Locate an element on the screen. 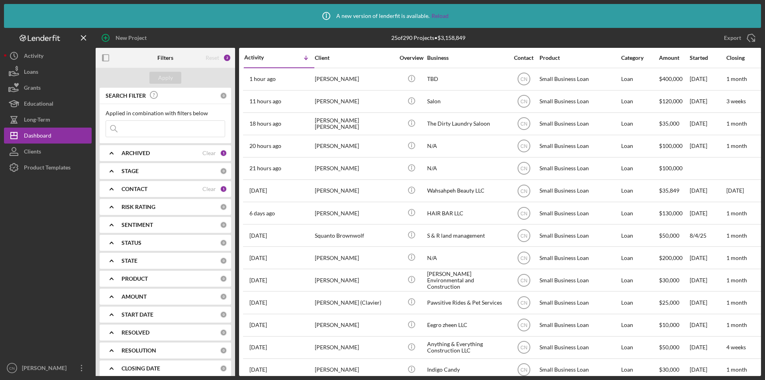 The height and width of the screenshot is (380, 765). div: 2 is located at coordinates (227, 58).